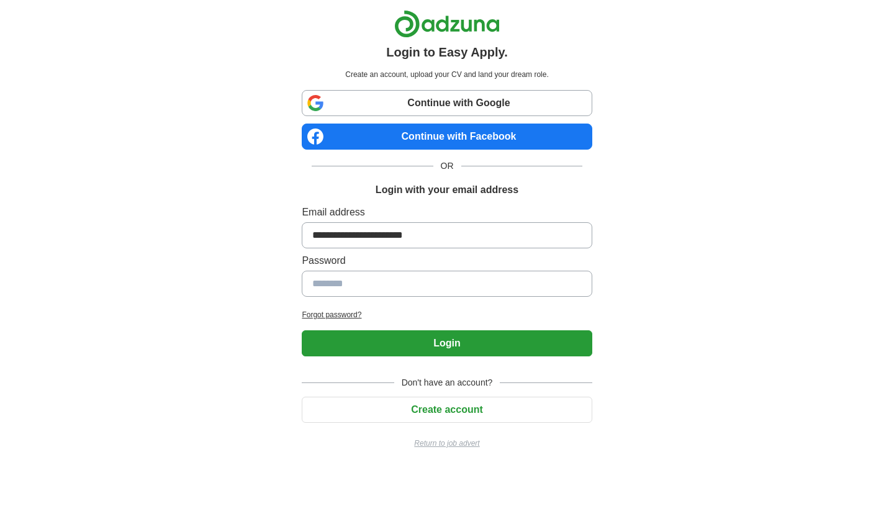 The image size is (894, 506). Describe the element at coordinates (447, 24) in the screenshot. I see `img: Adzuna logo` at that location.